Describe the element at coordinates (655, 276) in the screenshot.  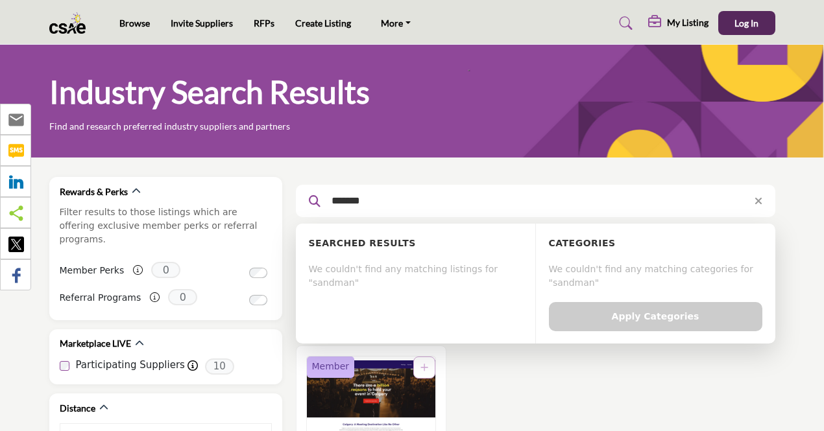
I see `div: We couldn't find any matching categories for "sandman"` at that location.